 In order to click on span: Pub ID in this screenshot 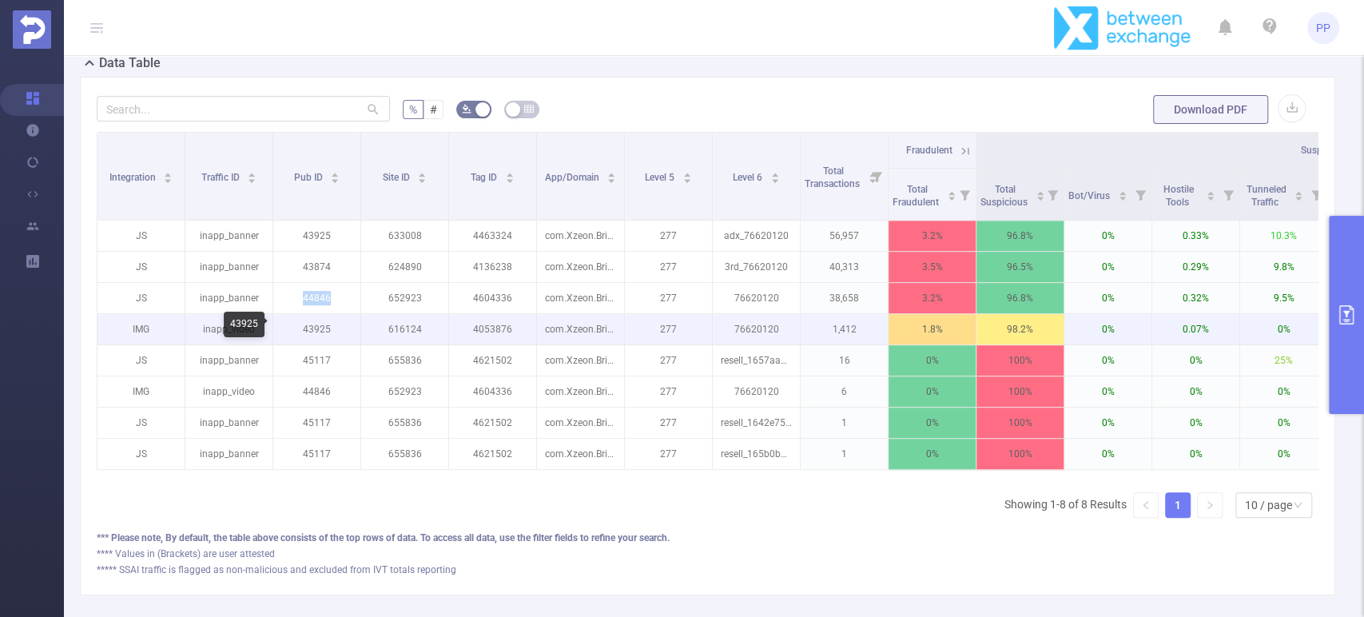, I will do `click(309, 177)`.